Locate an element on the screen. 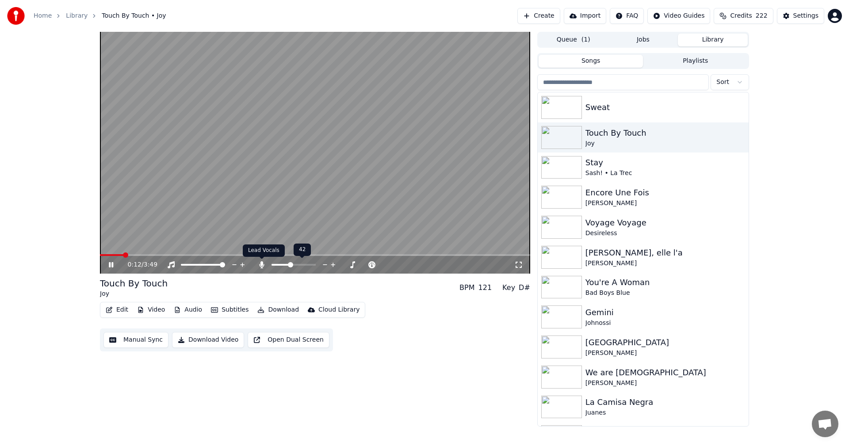 Image resolution: width=849 pixels, height=446 pixels. button: Video Guides is located at coordinates (679, 16).